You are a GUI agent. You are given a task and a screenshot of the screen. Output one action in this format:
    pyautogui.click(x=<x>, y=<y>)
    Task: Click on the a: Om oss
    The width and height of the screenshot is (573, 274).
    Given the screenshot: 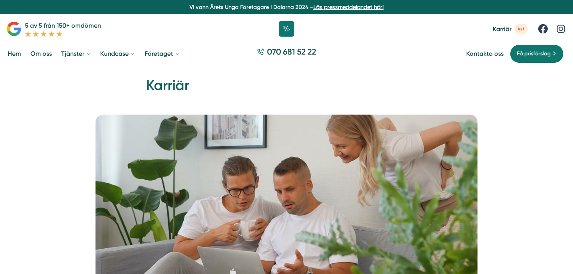 What is the action you would take?
    pyautogui.click(x=41, y=53)
    